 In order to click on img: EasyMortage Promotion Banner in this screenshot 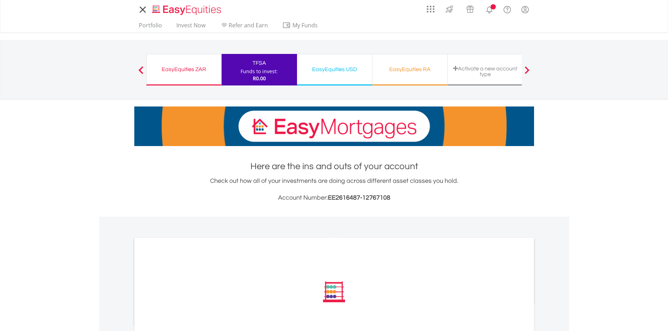, I will do `click(334, 126)`.